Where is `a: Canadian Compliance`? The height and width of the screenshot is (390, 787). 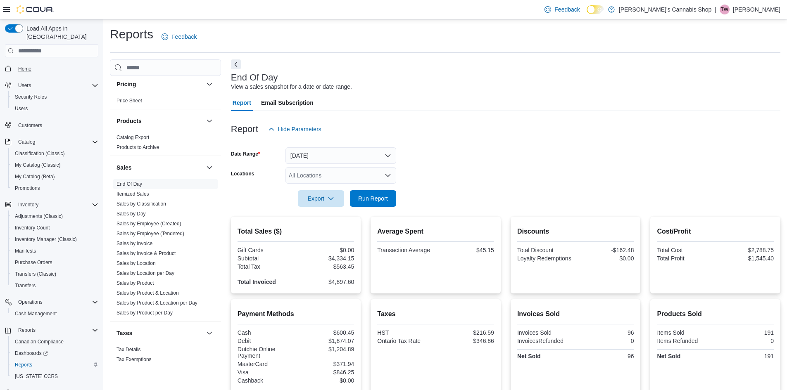
a: Canadian Compliance is located at coordinates (39, 342).